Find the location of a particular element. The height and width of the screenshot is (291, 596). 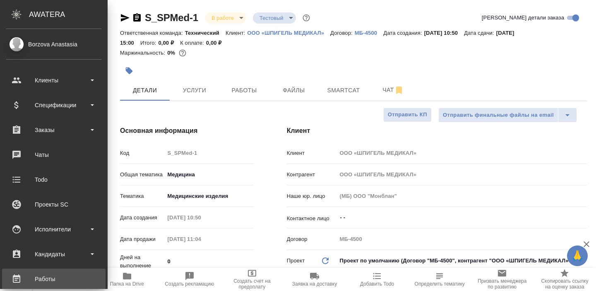

p: Дата сдачи: is located at coordinates (480, 33).